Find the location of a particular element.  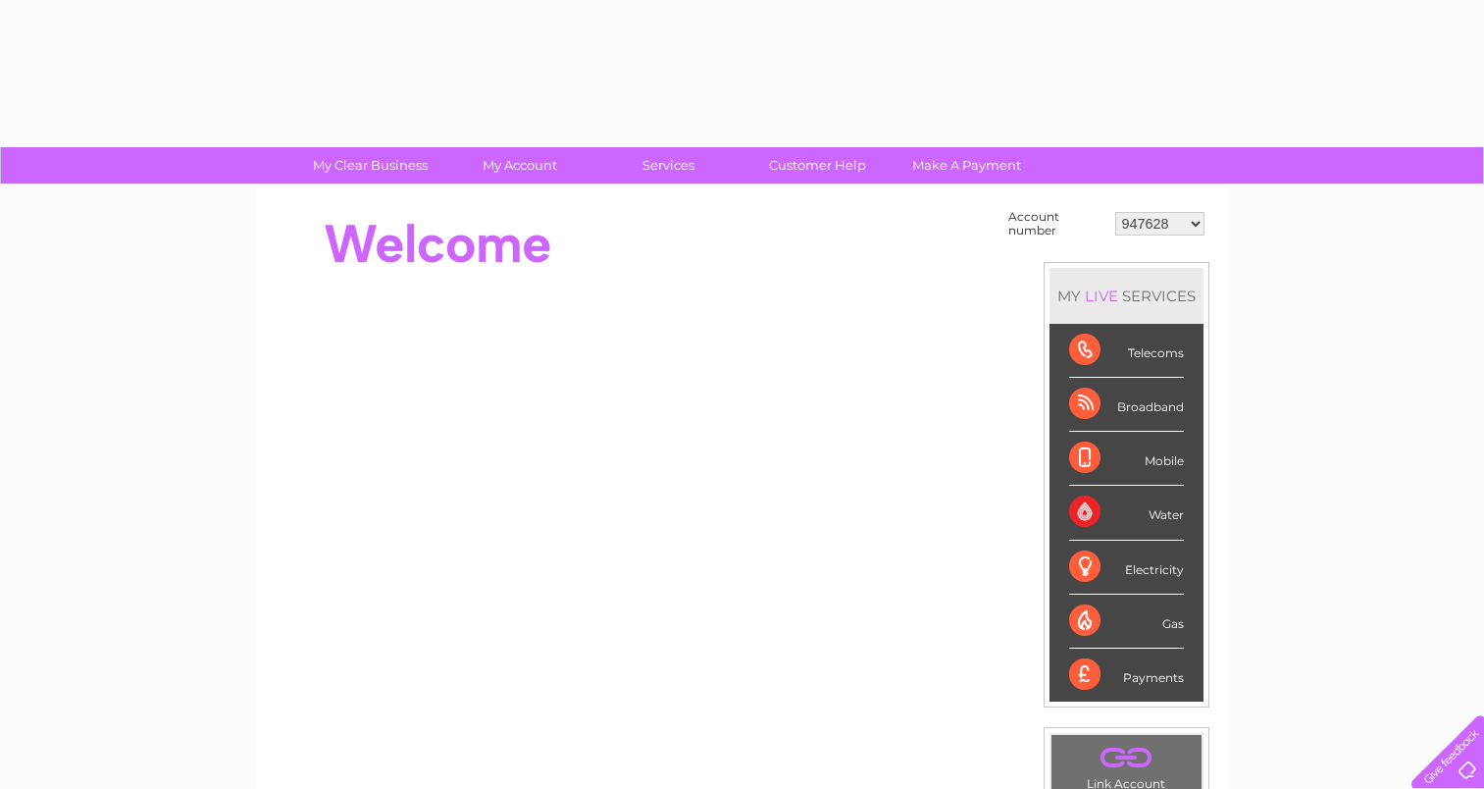

a: My Clear Business is located at coordinates (370, 165).